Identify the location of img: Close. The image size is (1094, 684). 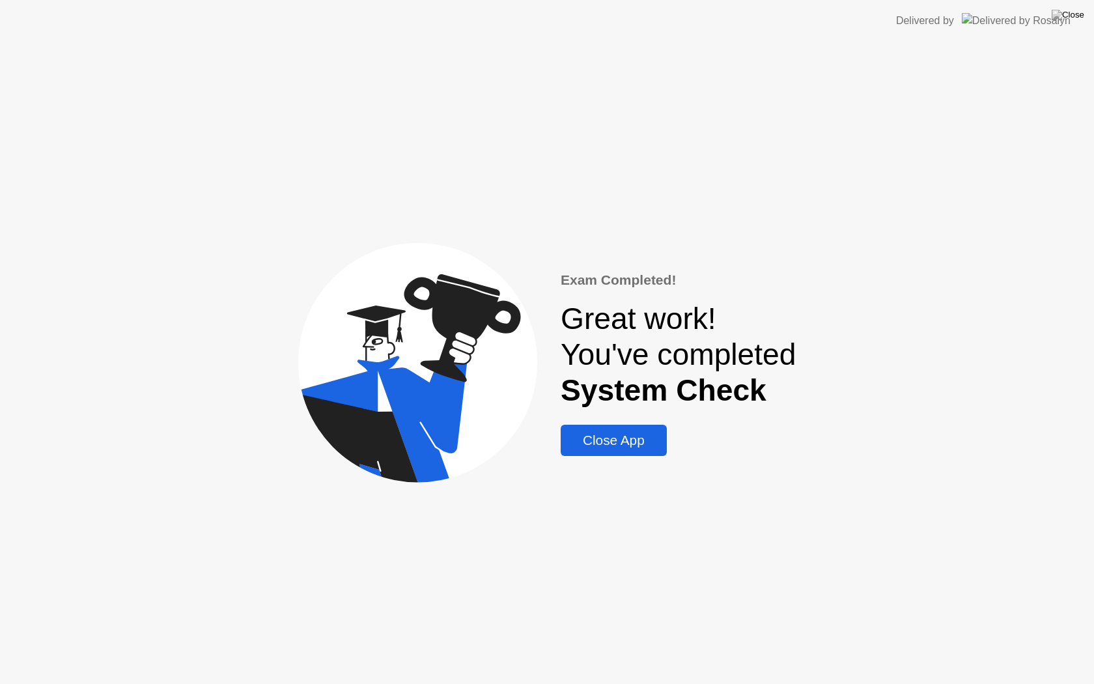
(1068, 15).